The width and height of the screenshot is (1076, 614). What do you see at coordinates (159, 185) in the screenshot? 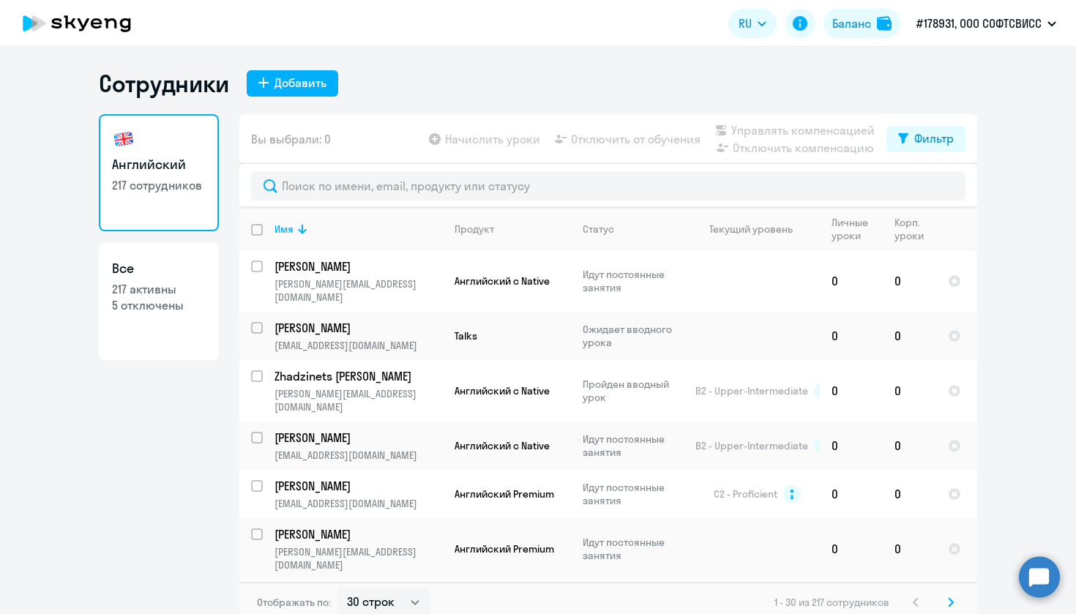
I see `p: 217 сотрудников` at bounding box center [159, 185].